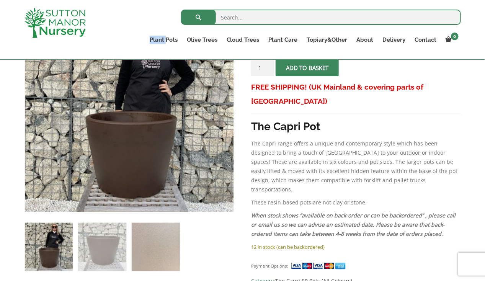  Describe the element at coordinates (450, 40) in the screenshot. I see `a: 0` at that location.